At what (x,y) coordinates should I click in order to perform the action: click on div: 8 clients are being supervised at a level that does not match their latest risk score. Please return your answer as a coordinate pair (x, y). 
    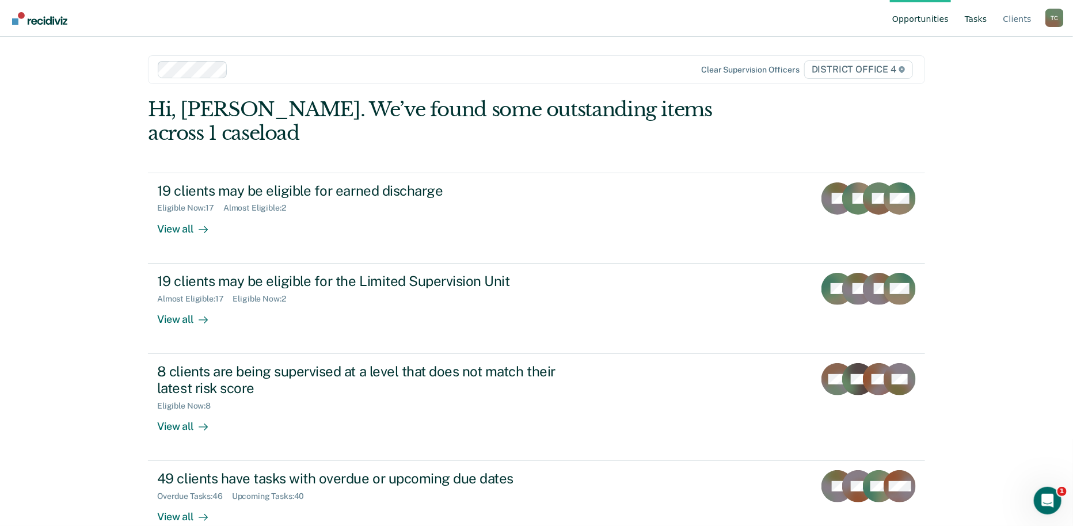
    Looking at the image, I should click on (359, 380).